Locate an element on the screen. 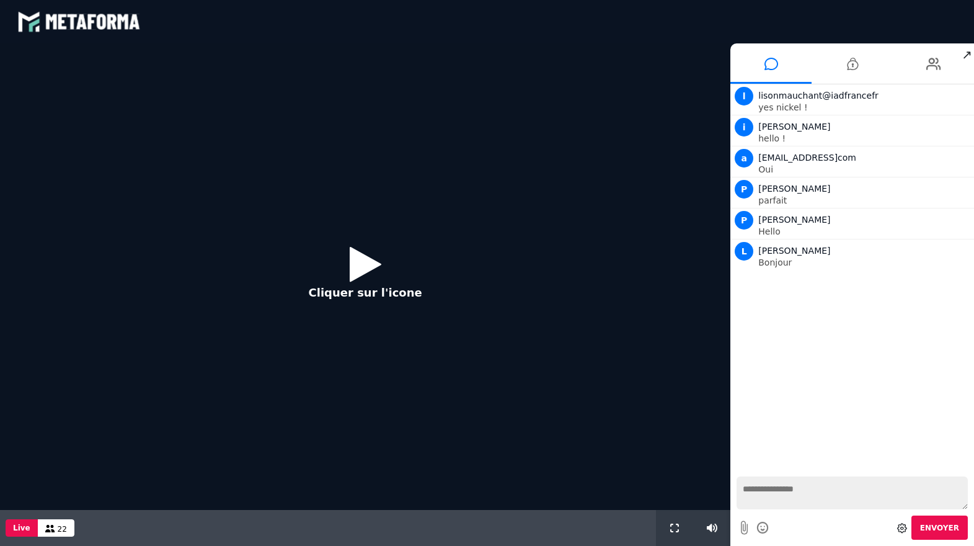 The image size is (974, 546). span: Envoyer is located at coordinates (939, 528).